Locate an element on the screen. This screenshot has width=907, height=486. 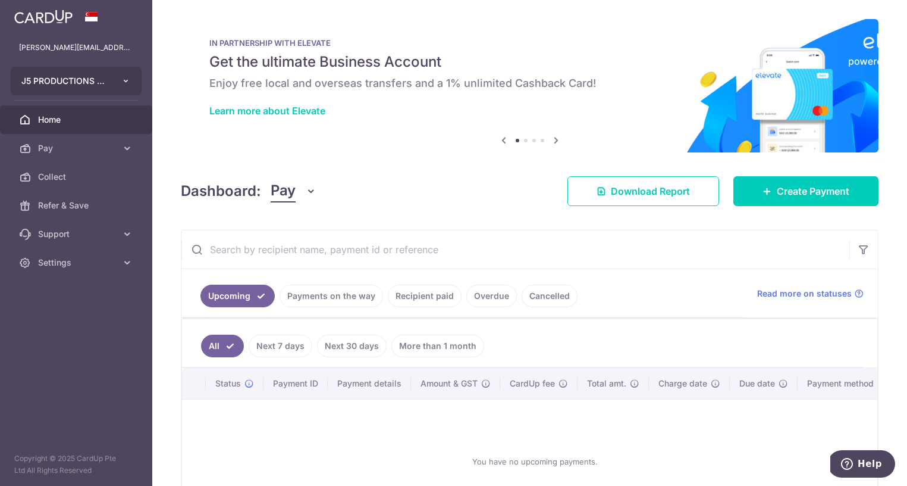
input: Search by recipient name, payment id or reference is located at coordinates (515, 249).